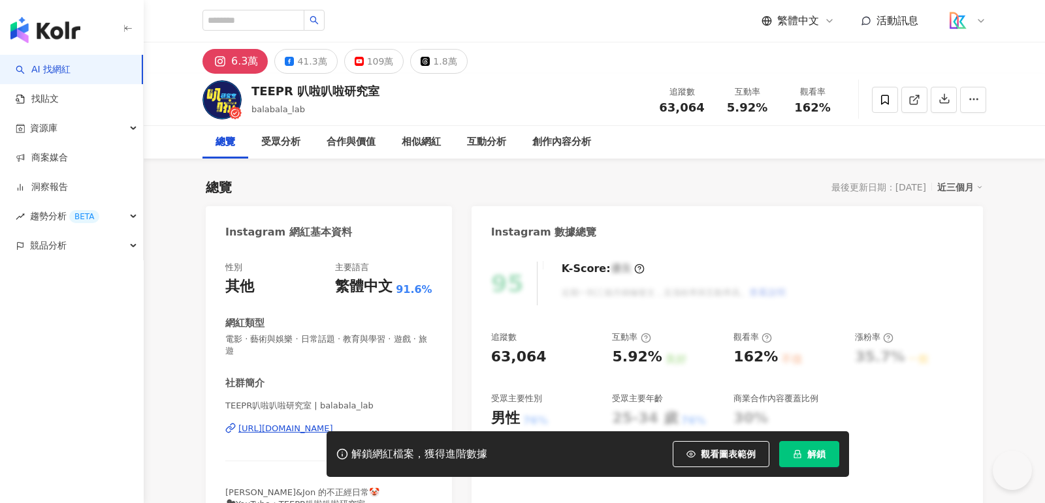  What do you see at coordinates (414, 290) in the screenshot?
I see `span: 91.6%` at bounding box center [414, 290].